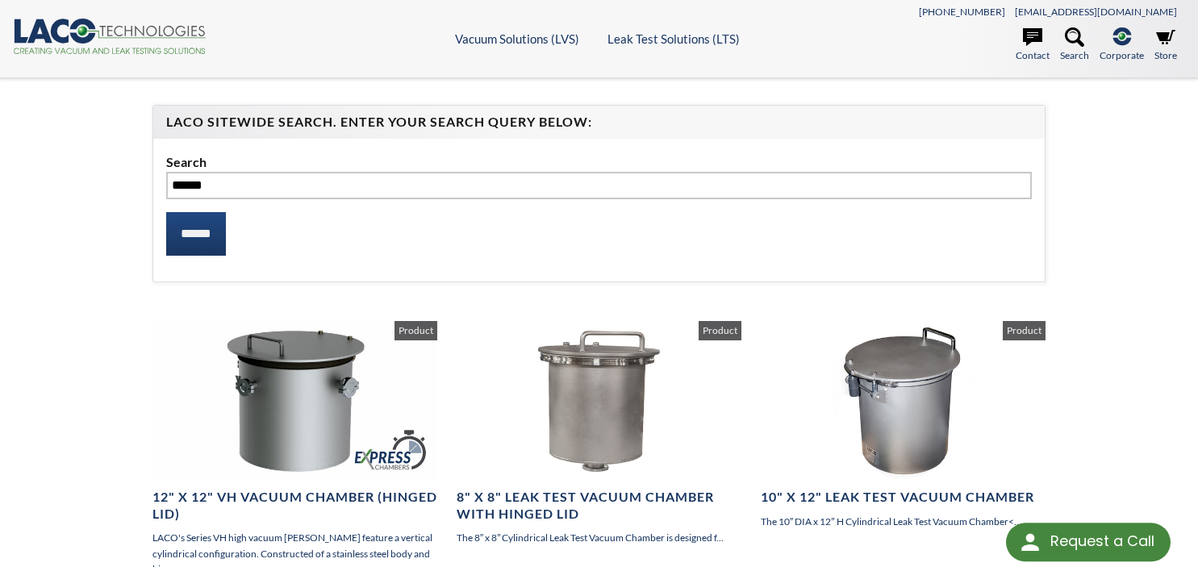 The image size is (1198, 567). Describe the element at coordinates (903, 521) in the screenshot. I see `p: The 10″ DIA x 12″ H Cylindrical Leak Test Vacuum Chamber<...` at that location.